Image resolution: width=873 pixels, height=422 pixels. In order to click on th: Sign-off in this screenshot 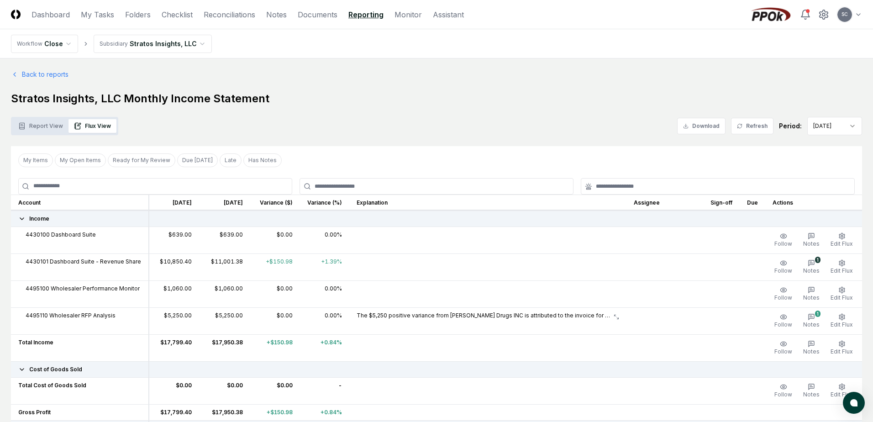, I will do `click(722, 202)`.